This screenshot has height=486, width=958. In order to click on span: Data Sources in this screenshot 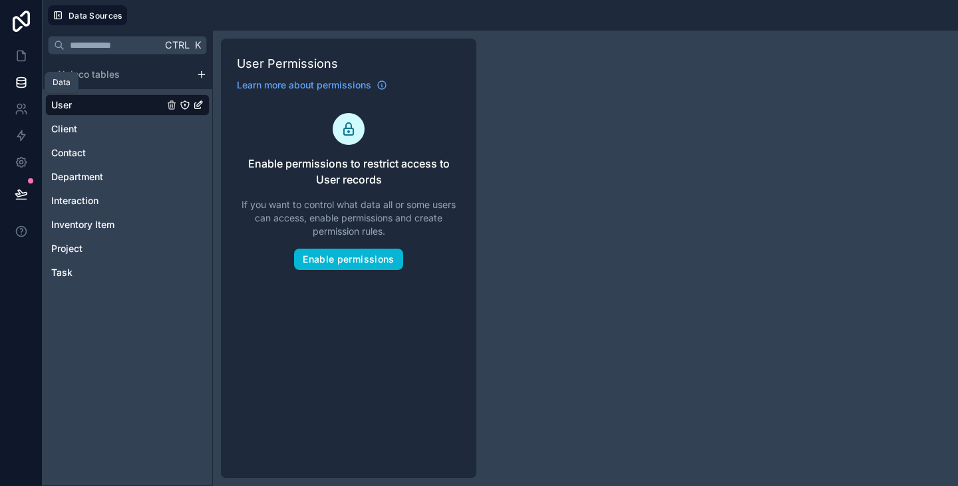, I will do `click(95, 15)`.